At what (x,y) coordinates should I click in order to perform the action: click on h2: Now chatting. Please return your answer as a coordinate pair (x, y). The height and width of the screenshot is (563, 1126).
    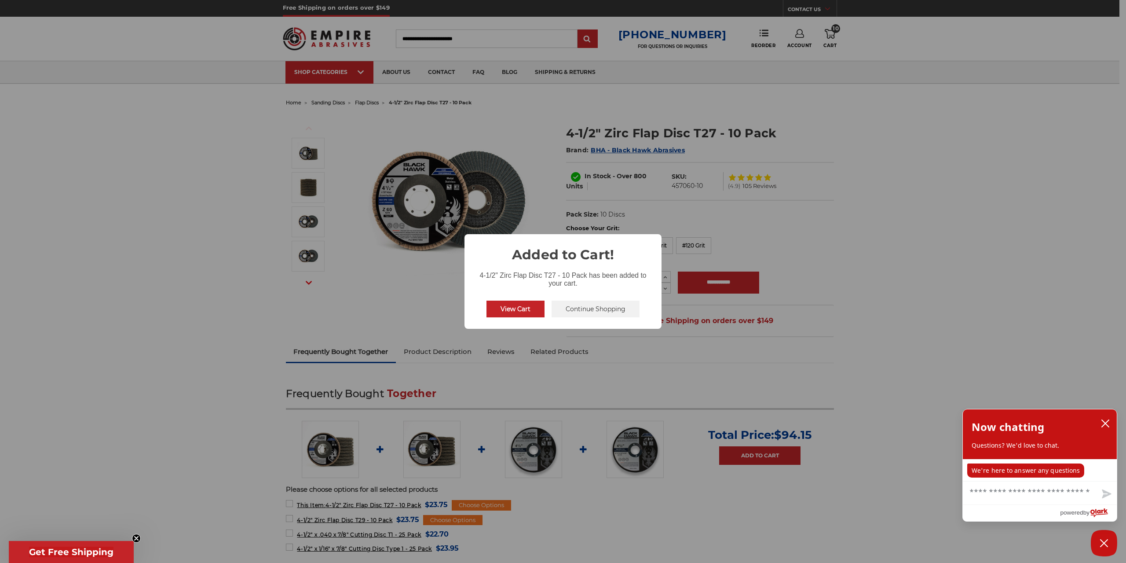
    Looking at the image, I should click on (1008, 427).